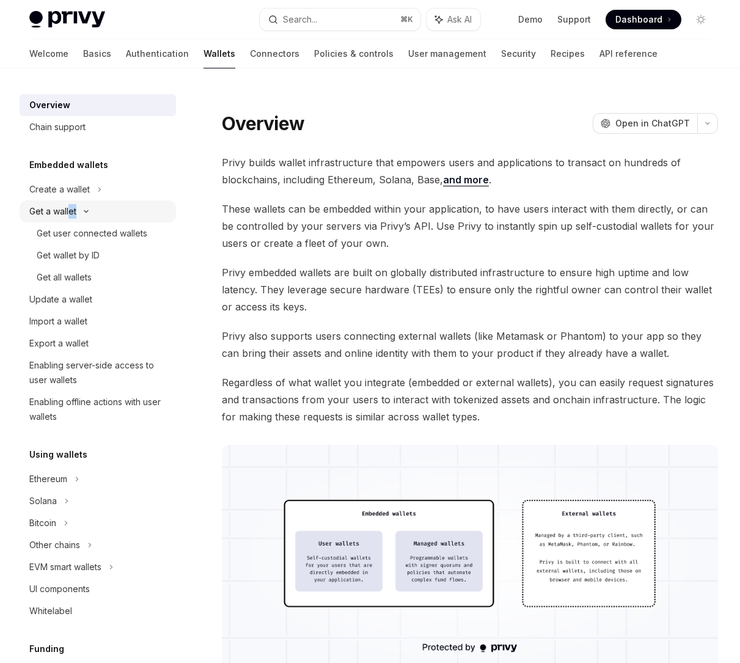 Image resolution: width=740 pixels, height=663 pixels. What do you see at coordinates (98, 321) in the screenshot?
I see `a: Import a wallet` at bounding box center [98, 321].